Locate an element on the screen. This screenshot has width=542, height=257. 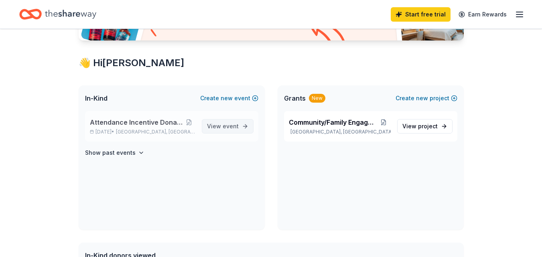
button: Createnewevent is located at coordinates (229, 98).